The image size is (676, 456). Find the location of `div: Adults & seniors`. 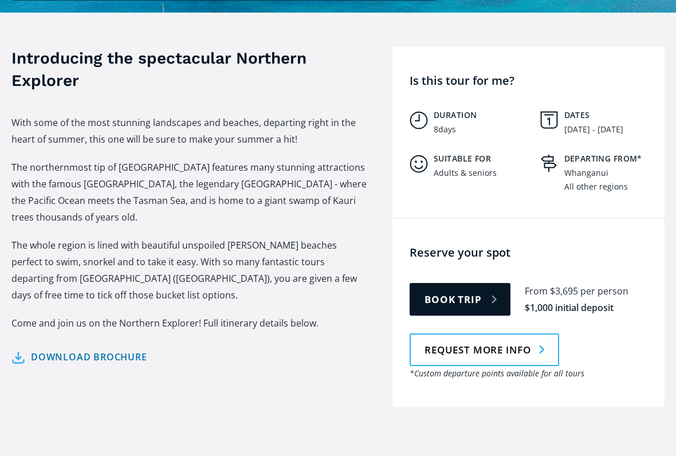

div: Adults & seniors is located at coordinates (465, 173).